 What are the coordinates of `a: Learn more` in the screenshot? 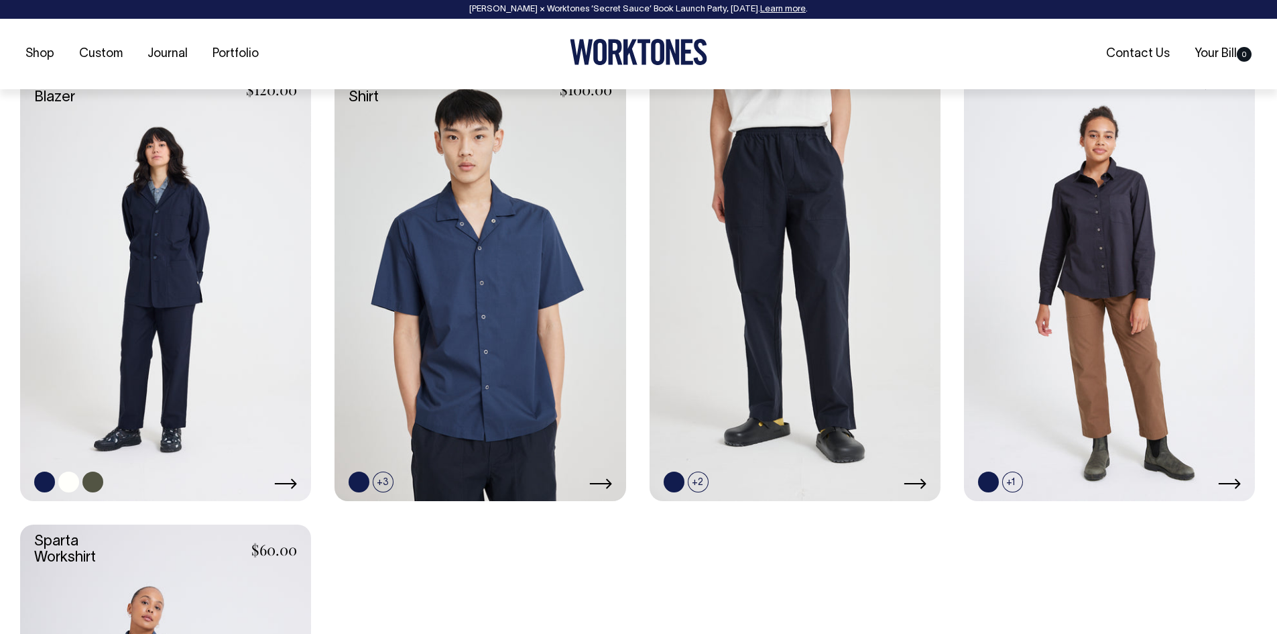 It's located at (783, 9).